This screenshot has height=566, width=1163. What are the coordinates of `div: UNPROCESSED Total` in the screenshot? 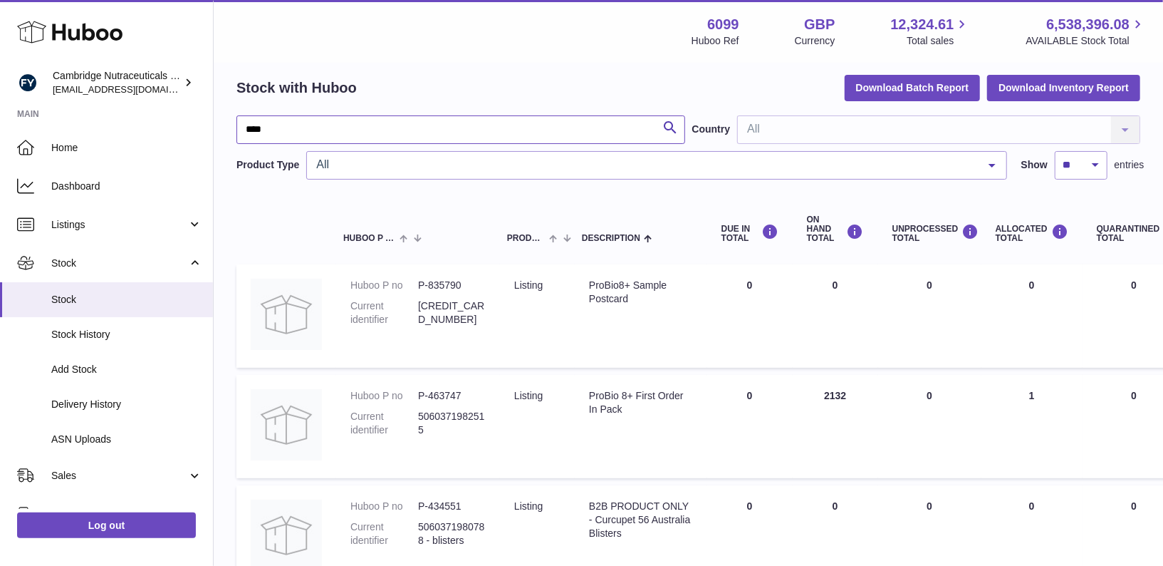 It's located at (930, 233).